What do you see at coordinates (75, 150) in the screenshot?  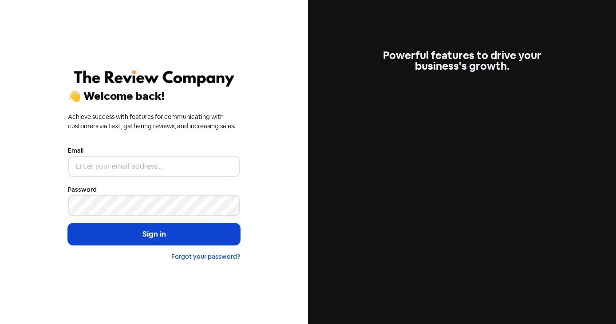 I see `label: Email` at bounding box center [75, 150].